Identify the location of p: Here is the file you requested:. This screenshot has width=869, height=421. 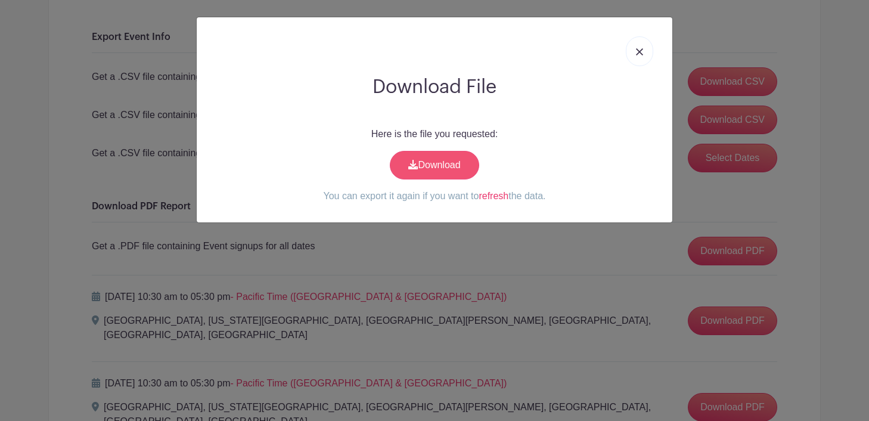
(435, 134).